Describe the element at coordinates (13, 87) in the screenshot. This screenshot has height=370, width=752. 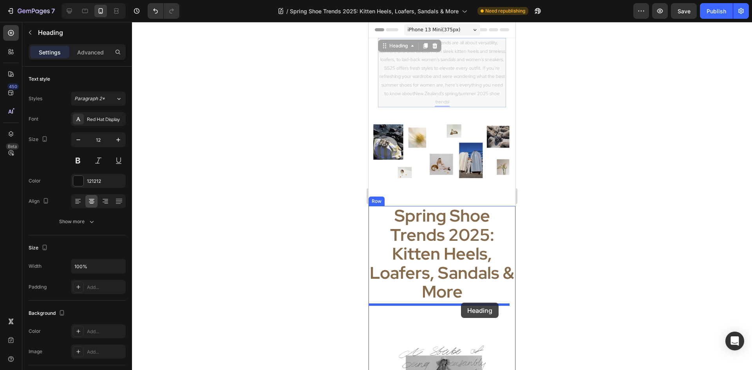
I see `div: 450` at that location.